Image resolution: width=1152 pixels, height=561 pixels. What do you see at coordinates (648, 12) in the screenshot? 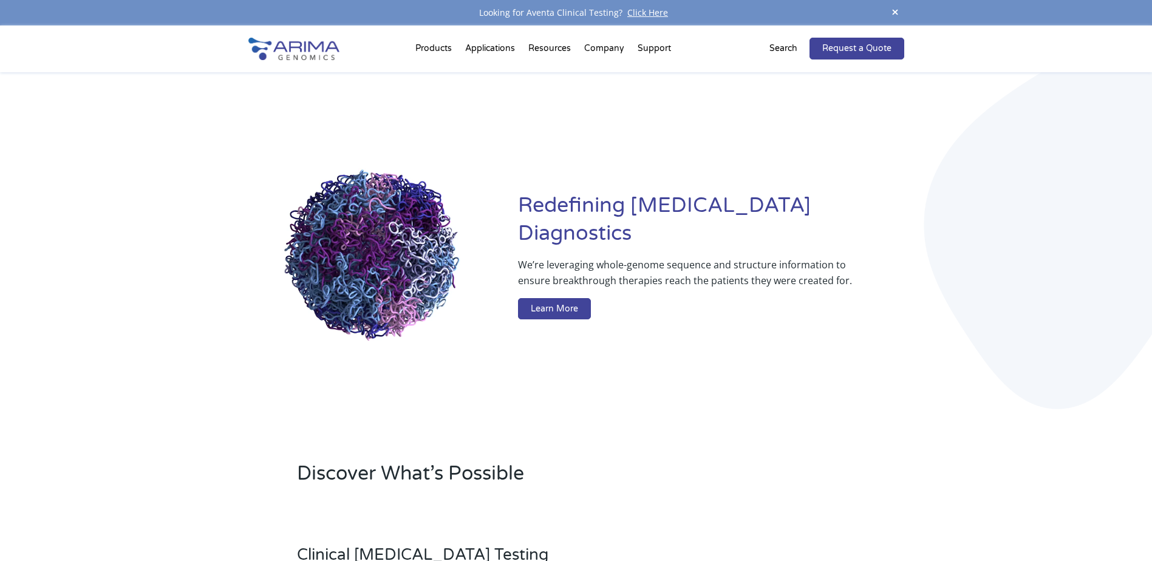
I see `a: Click Here` at bounding box center [648, 12].